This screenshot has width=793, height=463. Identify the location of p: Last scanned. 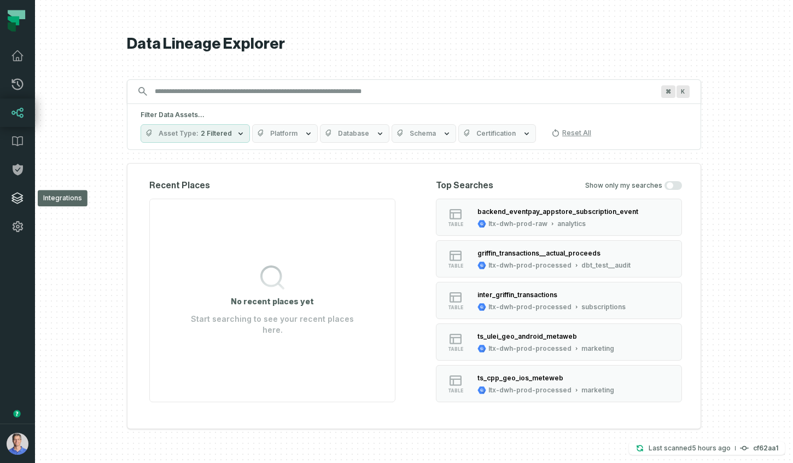
(689, 448).